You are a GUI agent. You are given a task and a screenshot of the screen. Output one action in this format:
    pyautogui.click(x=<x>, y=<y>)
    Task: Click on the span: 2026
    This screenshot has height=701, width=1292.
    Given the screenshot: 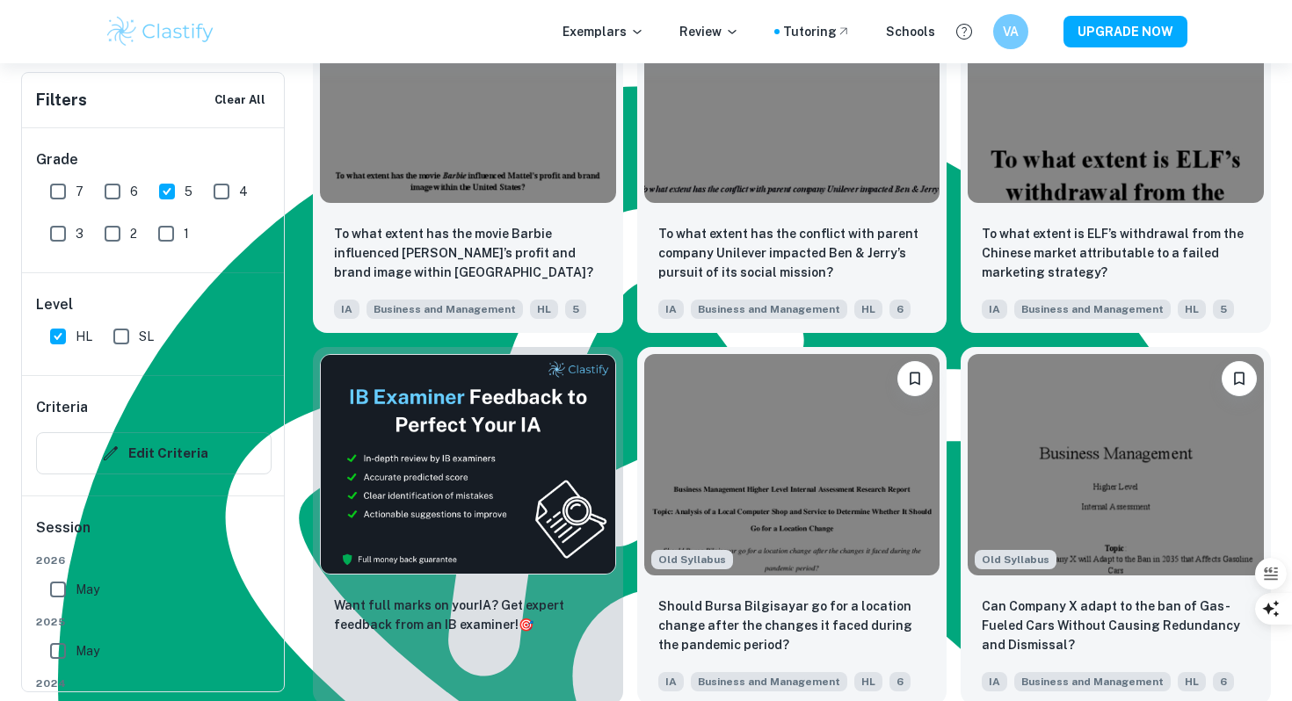 What is the action you would take?
    pyautogui.click(x=154, y=561)
    